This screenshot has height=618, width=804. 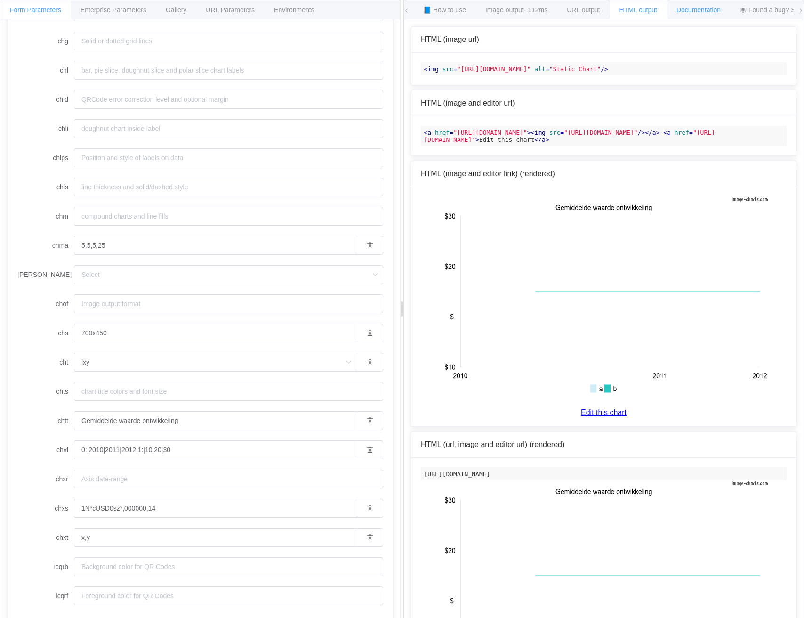 I want to click on label: chxt, so click(x=46, y=537).